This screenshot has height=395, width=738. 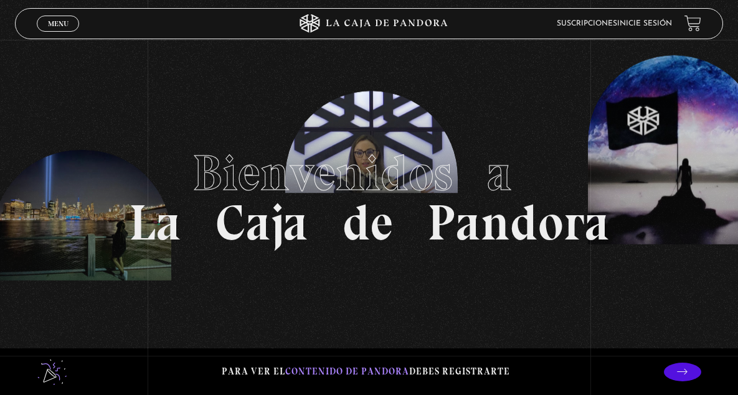 What do you see at coordinates (692, 23) in the screenshot?
I see `a: View your shopping cart` at bounding box center [692, 23].